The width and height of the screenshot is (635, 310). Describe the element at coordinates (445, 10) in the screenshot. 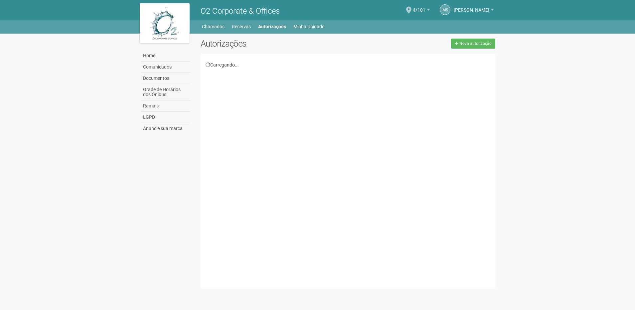

I see `a: MS` at that location.